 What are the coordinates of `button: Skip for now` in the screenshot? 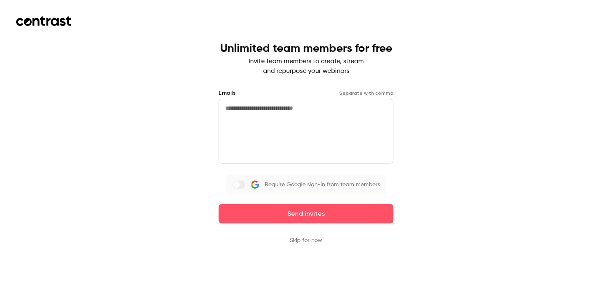 It's located at (306, 240).